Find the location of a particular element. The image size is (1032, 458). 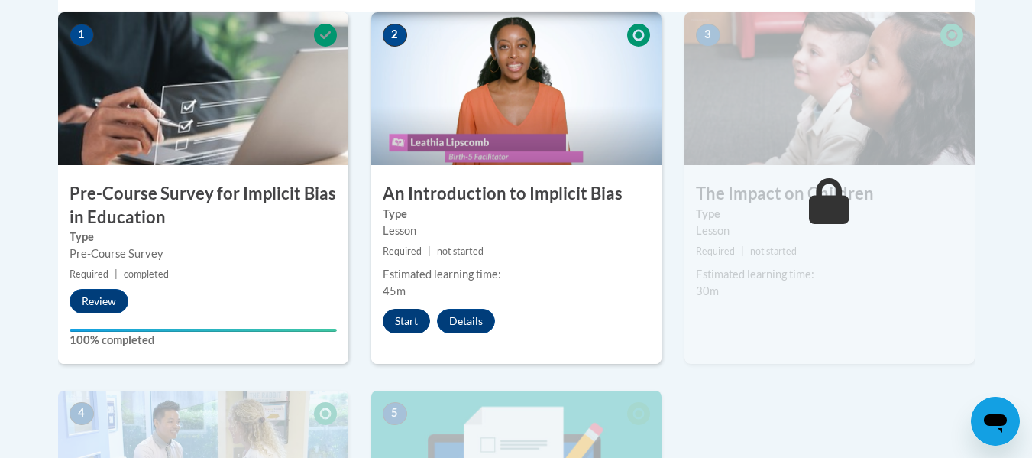

button: Details is located at coordinates (466, 321).